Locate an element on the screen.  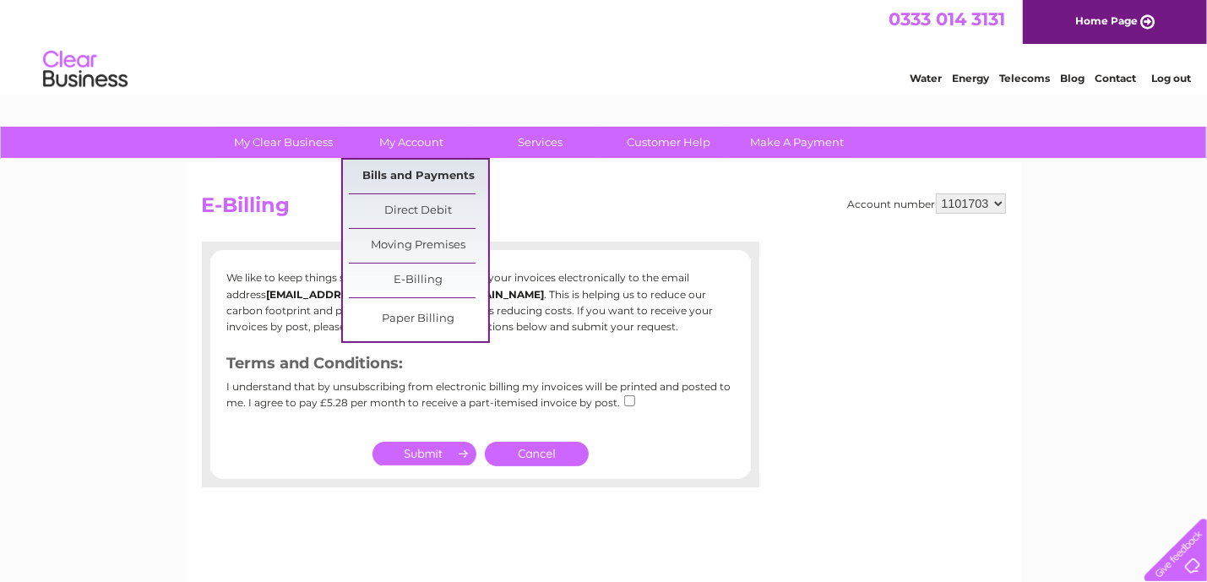
a: Customer Help is located at coordinates (668, 142).